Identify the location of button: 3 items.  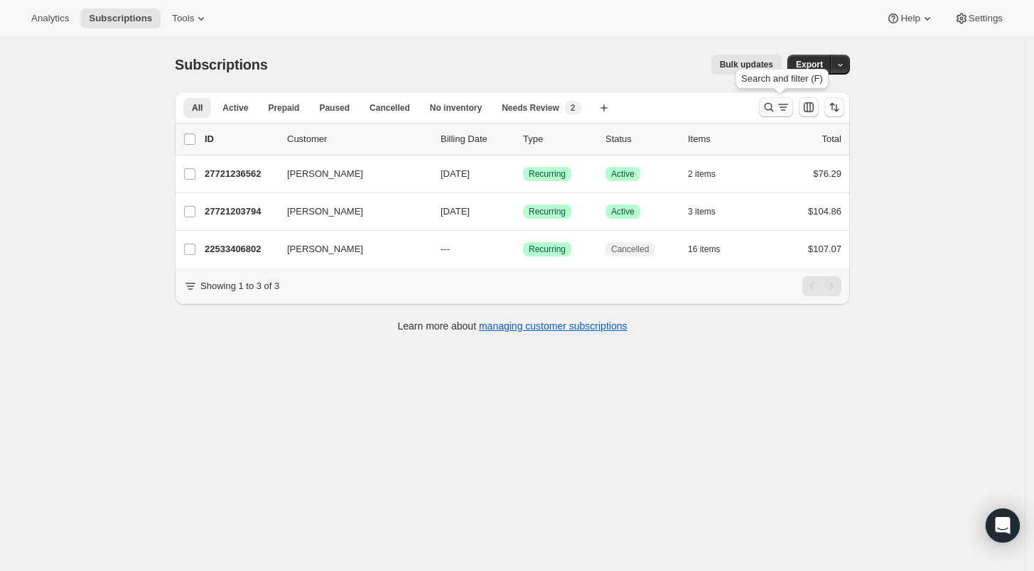
(709, 212).